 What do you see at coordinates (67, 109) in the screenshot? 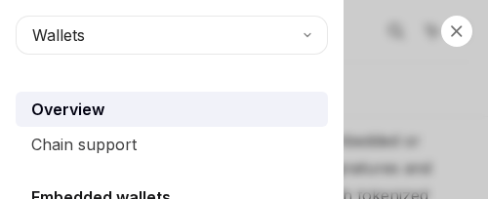
I see `div: Overview` at bounding box center [67, 109].